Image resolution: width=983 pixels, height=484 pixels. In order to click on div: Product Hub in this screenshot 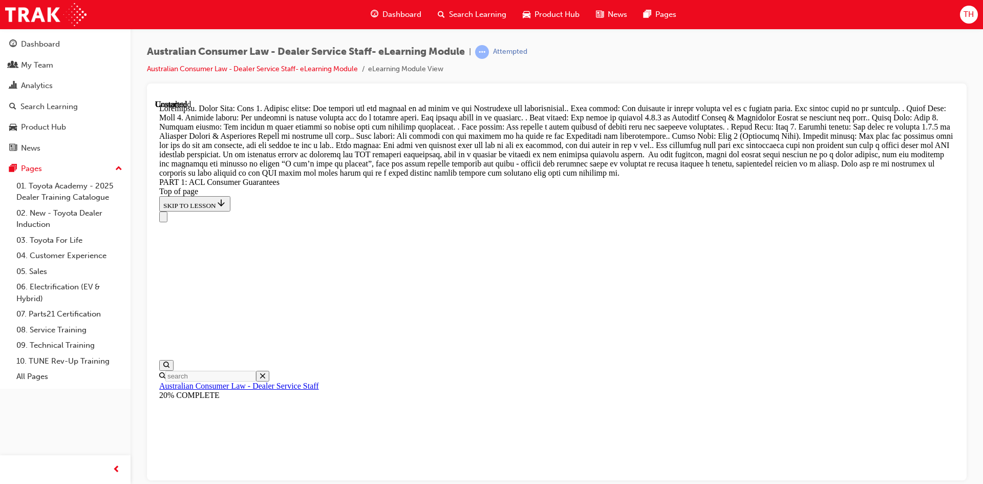, I will do `click(43, 127)`.